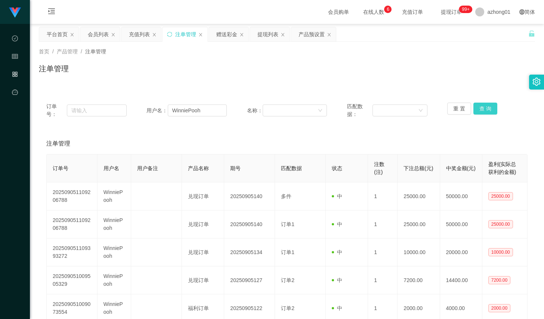  Describe the element at coordinates (57, 34) in the screenshot. I see `div: 平台首页` at that location.